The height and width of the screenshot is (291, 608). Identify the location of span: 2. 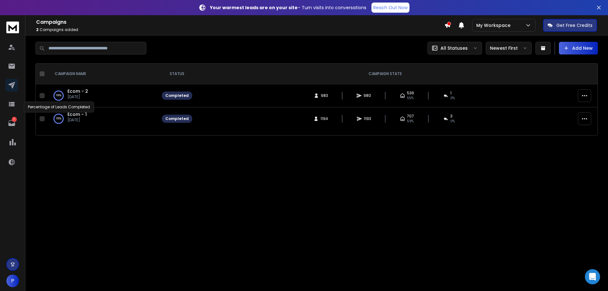
(37, 29).